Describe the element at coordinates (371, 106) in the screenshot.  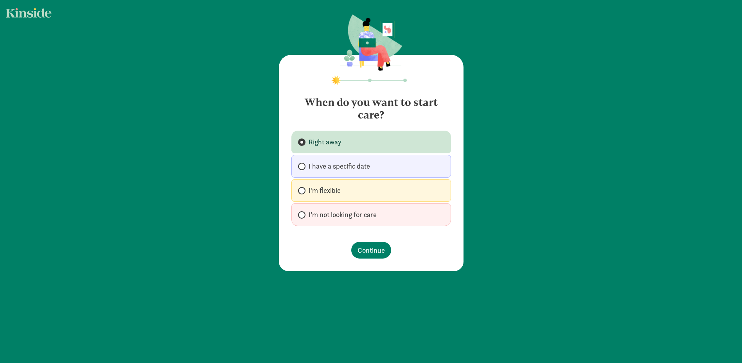
I see `h4: When do you want to start care?` at that location.